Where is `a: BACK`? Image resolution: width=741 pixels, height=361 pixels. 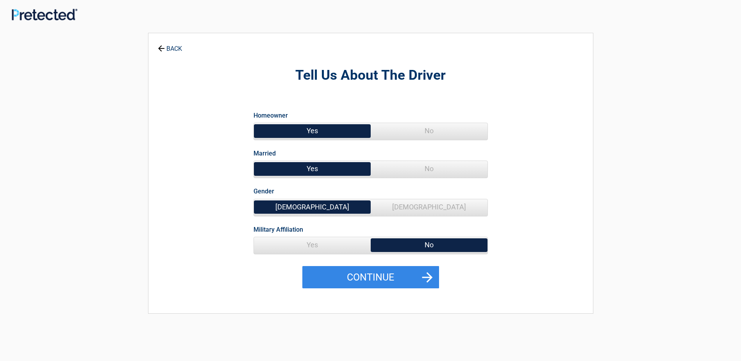 a: BACK is located at coordinates (170, 45).